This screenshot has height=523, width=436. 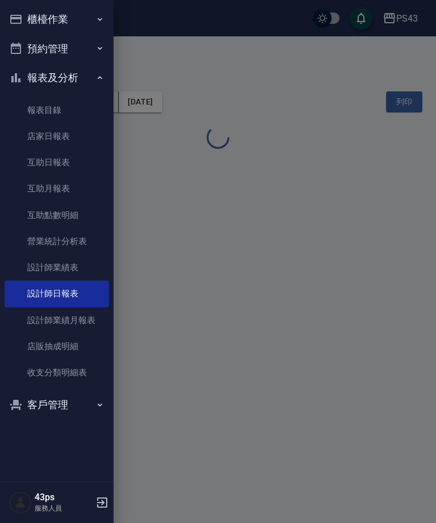 What do you see at coordinates (64, 508) in the screenshot?
I see `p: 服務人員` at bounding box center [64, 508].